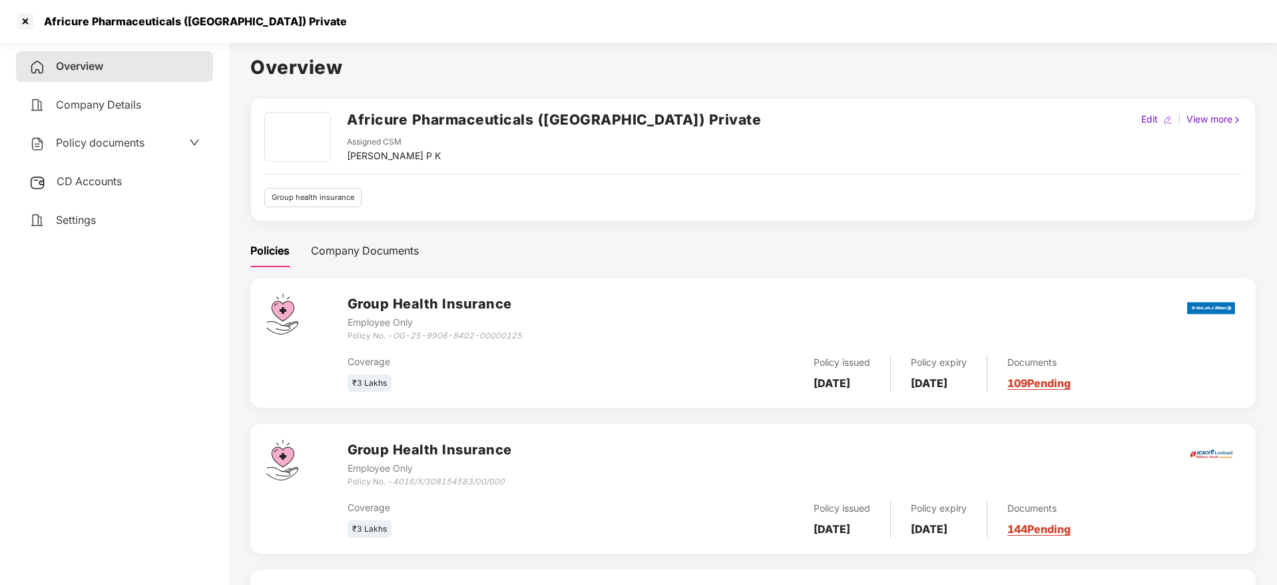 The image size is (1277, 585). Describe the element at coordinates (1211, 308) in the screenshot. I see `img: bajaj.png` at that location.